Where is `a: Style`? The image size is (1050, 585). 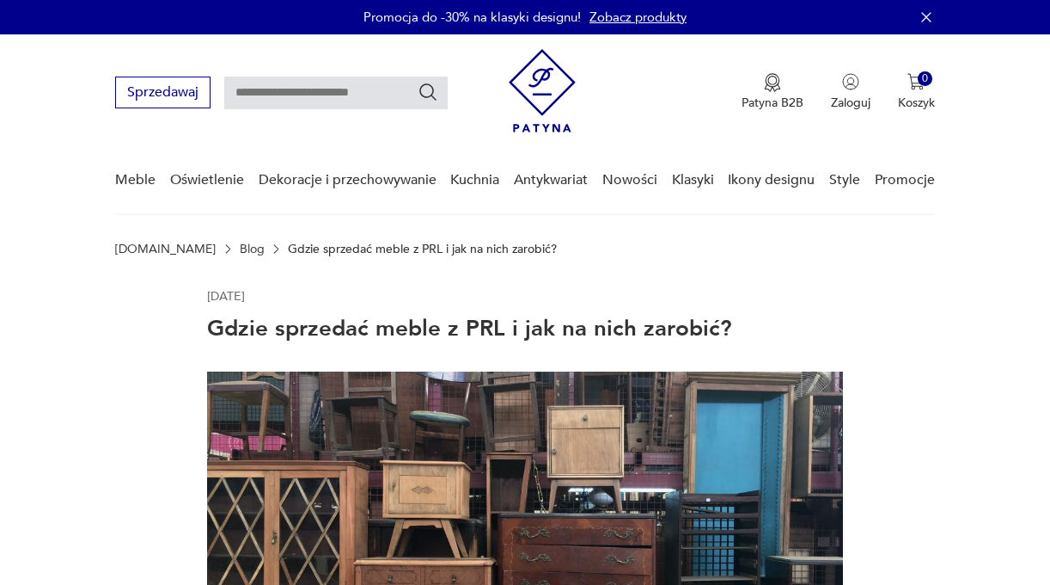 a: Style is located at coordinates (845, 180).